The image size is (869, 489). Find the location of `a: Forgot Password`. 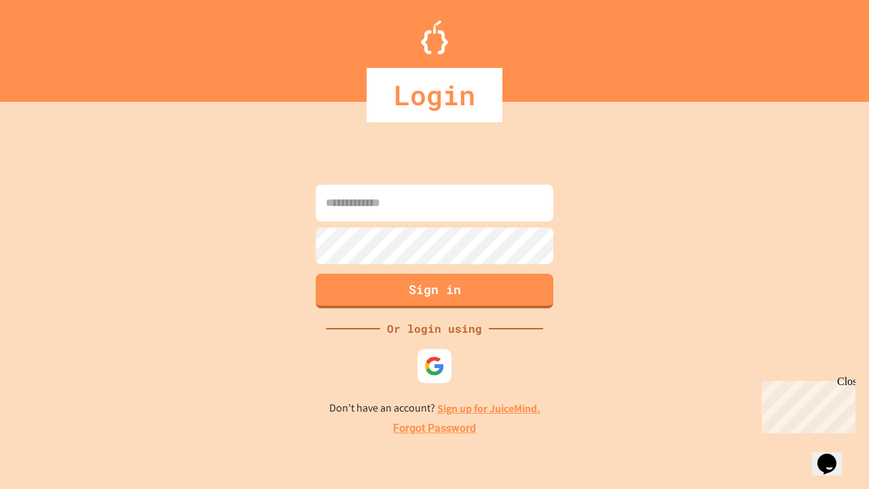

a: Forgot Password is located at coordinates (435, 428).